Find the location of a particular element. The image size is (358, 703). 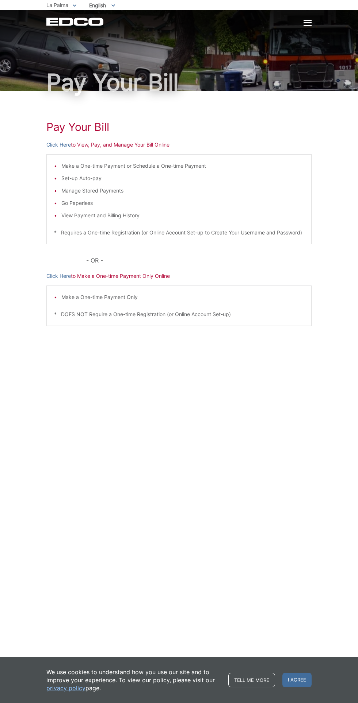

p: * DOES NOT Require a One-time Registration (or Online Account Set-up) is located at coordinates (179, 314).